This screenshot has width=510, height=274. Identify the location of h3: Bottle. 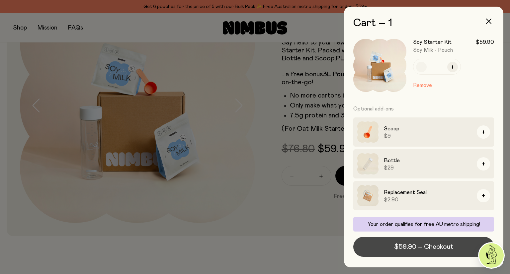
(427, 161).